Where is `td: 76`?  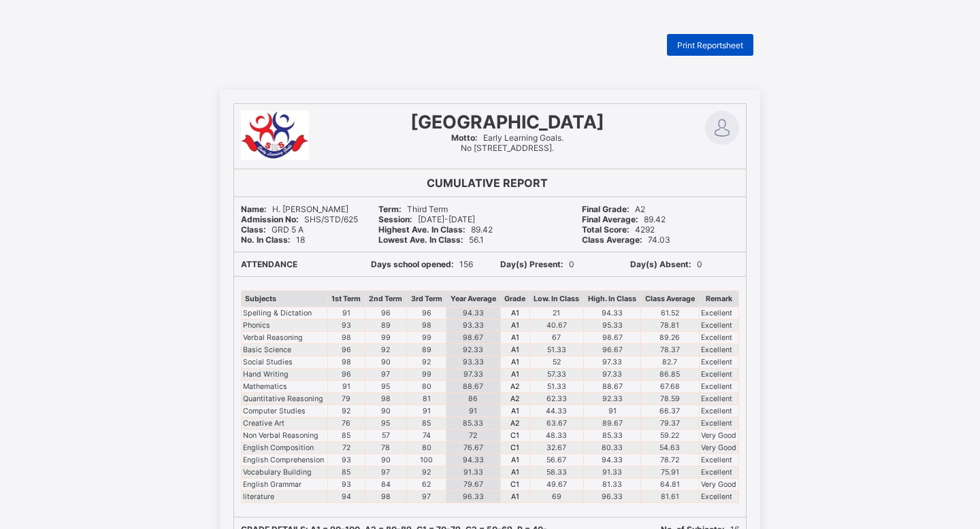
td: 76 is located at coordinates (346, 423).